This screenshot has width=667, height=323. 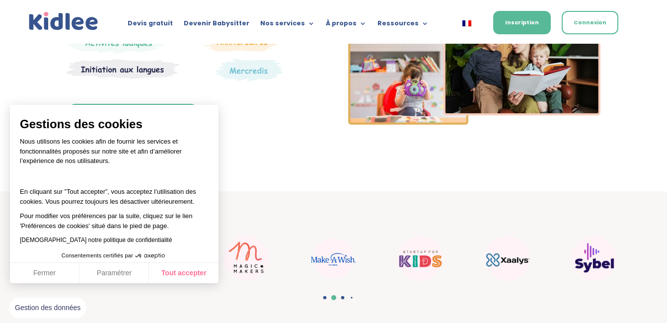 What do you see at coordinates (507, 258) in the screenshot?
I see `img: Xaalys` at bounding box center [507, 258].